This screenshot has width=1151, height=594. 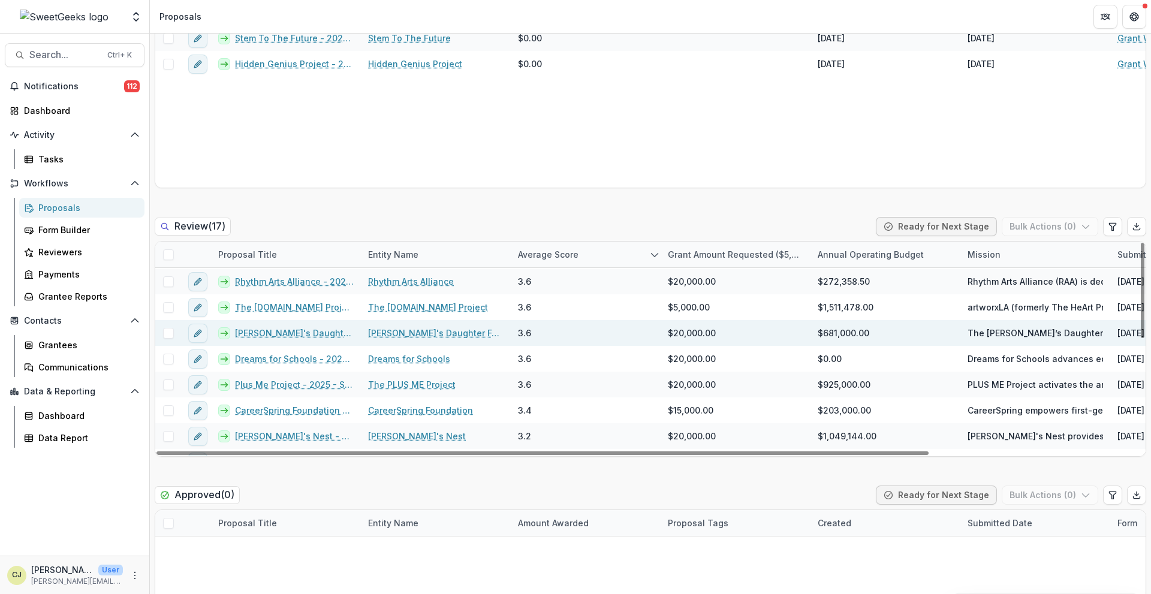 What do you see at coordinates (524, 410) in the screenshot?
I see `span: 3.4` at bounding box center [524, 410].